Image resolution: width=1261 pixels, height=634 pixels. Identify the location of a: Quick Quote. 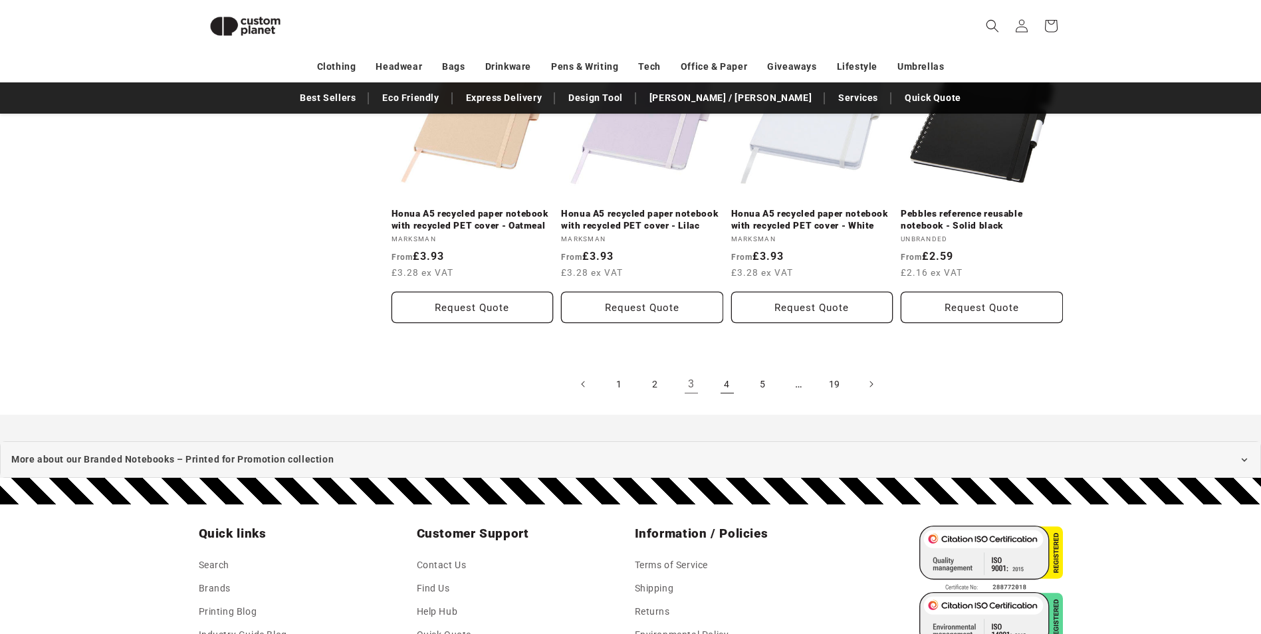
(932, 98).